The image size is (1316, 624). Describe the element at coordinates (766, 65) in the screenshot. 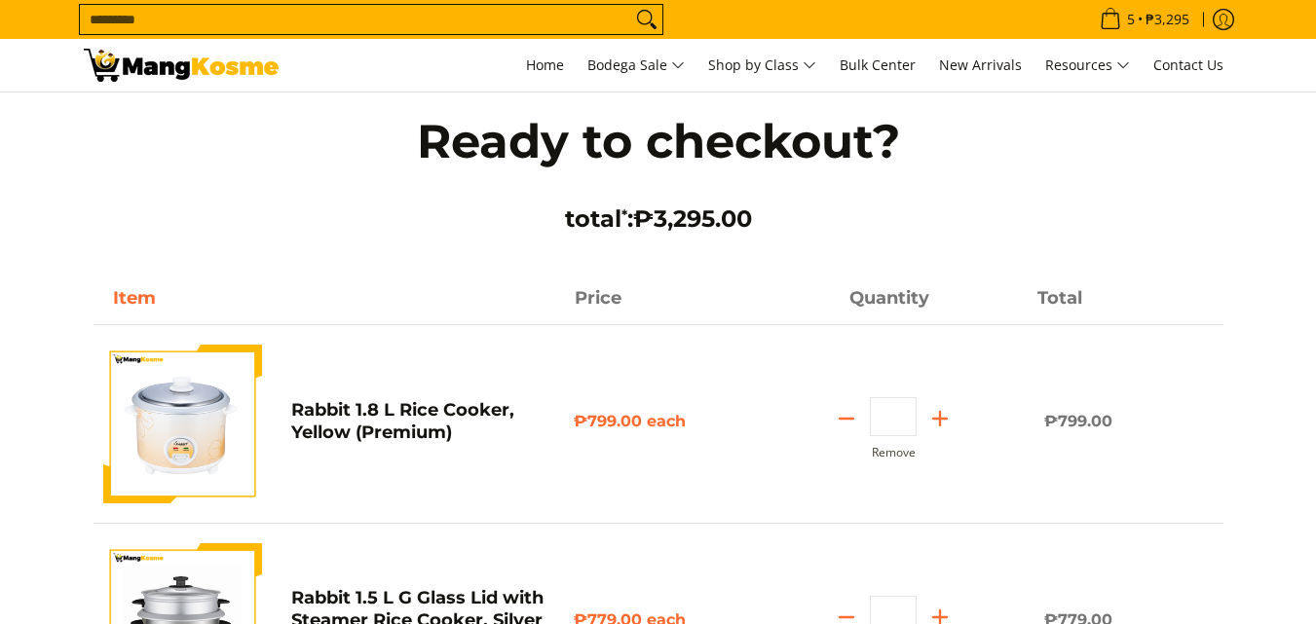

I see `nav: Main Menu` at that location.